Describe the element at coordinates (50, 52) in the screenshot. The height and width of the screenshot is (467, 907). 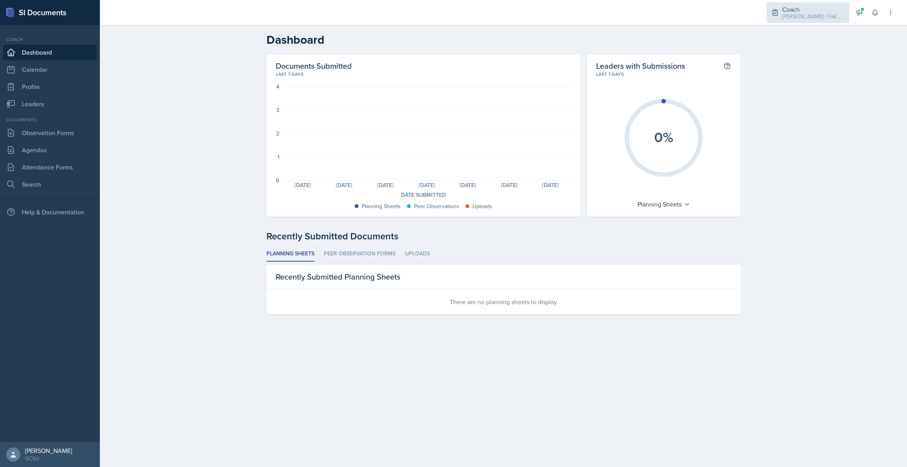
I see `a: Dashboard` at that location.